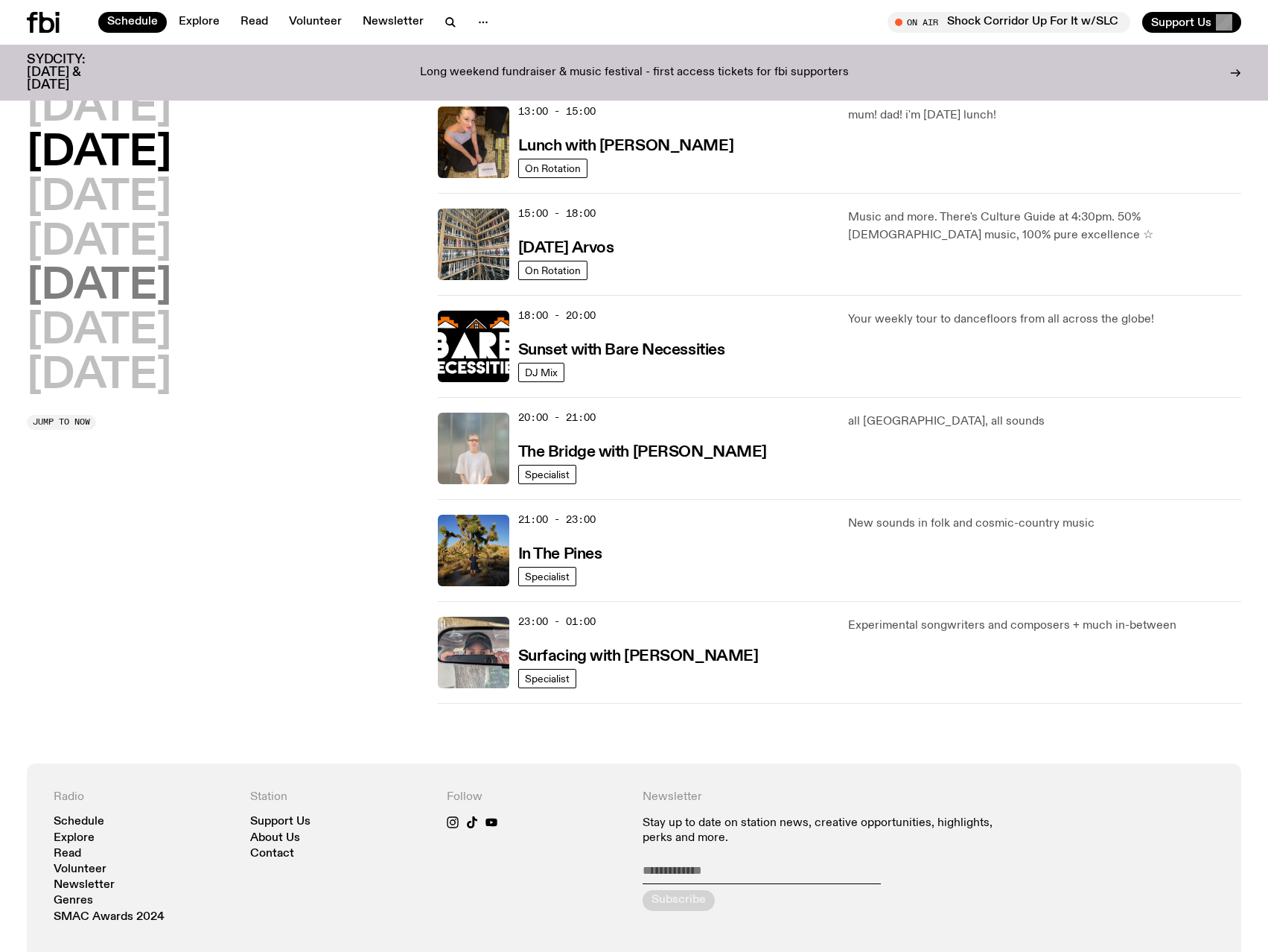  What do you see at coordinates (1045, 524) in the screenshot?
I see `p: New sounds in folk and cosmic-country music` at bounding box center [1045, 524].